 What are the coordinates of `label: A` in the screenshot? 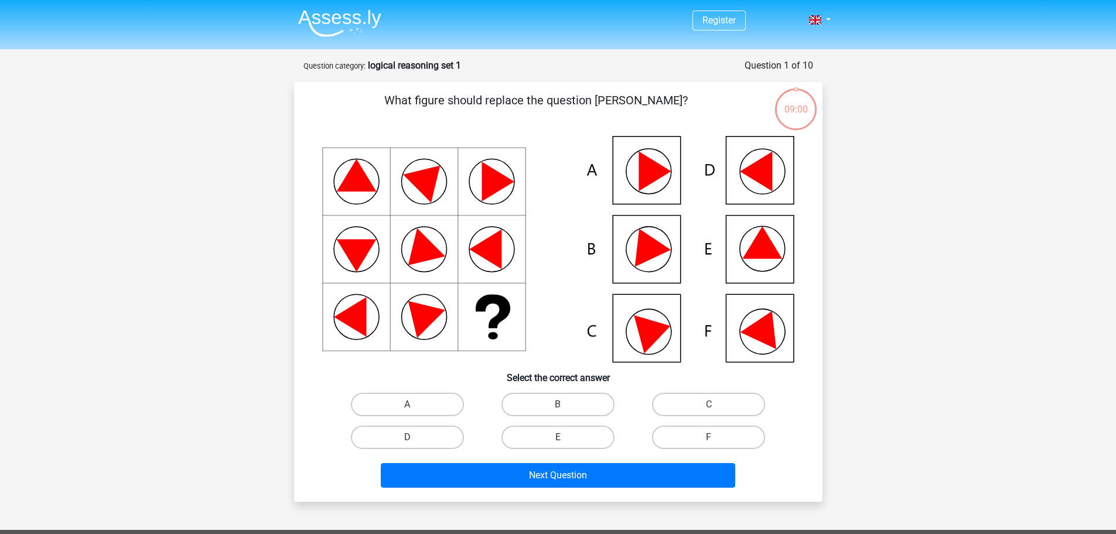 It's located at (407, 404).